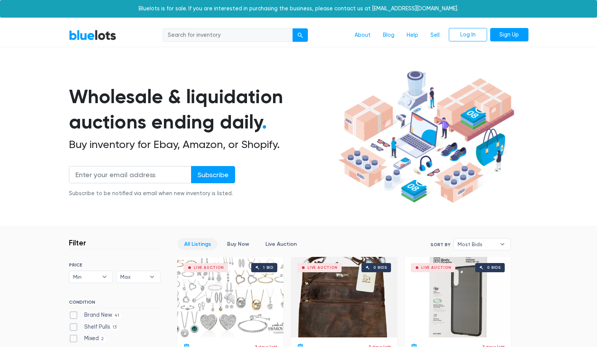  Describe the element at coordinates (117, 315) in the screenshot. I see `span: 41` at that location.